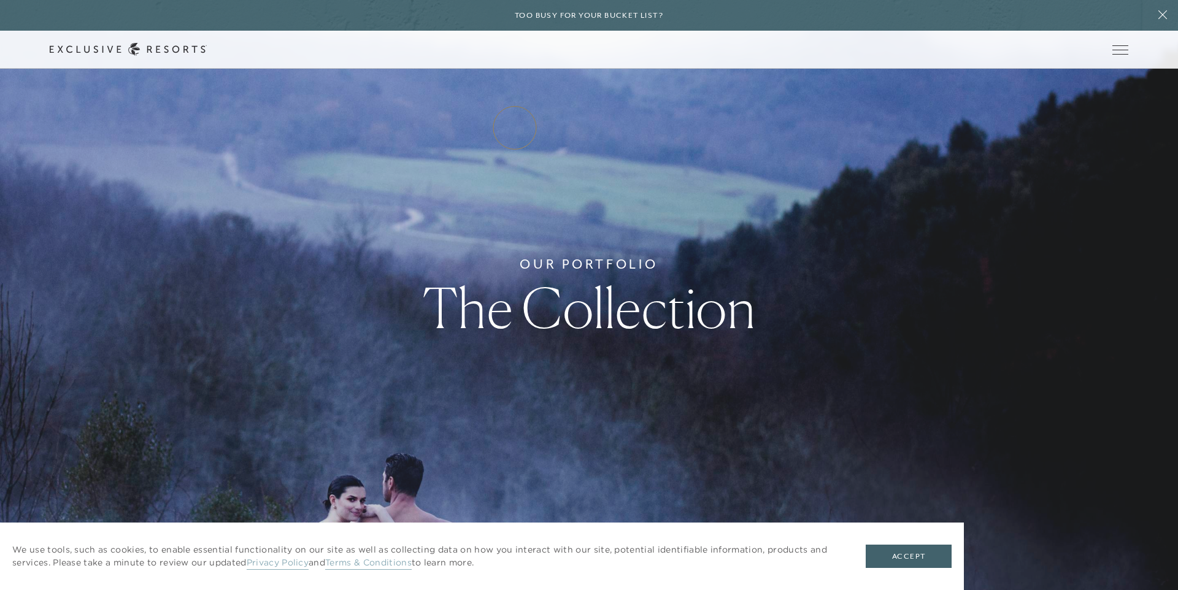  What do you see at coordinates (589, 308) in the screenshot?
I see `h1: The Collection` at bounding box center [589, 308].